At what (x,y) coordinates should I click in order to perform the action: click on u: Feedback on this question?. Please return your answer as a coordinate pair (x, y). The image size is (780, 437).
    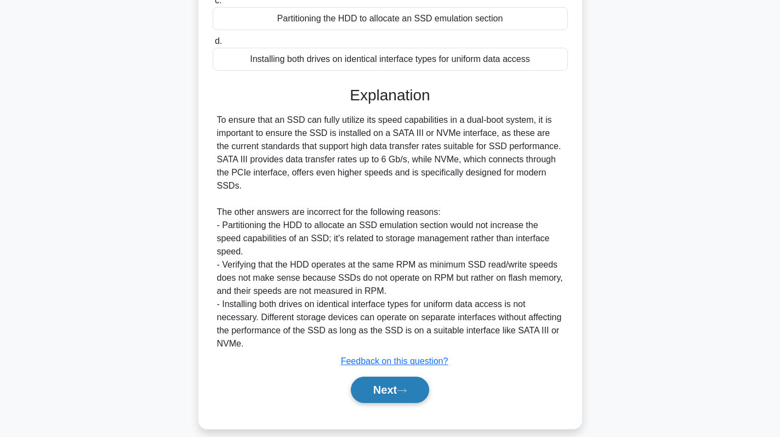
    Looking at the image, I should click on (395, 361).